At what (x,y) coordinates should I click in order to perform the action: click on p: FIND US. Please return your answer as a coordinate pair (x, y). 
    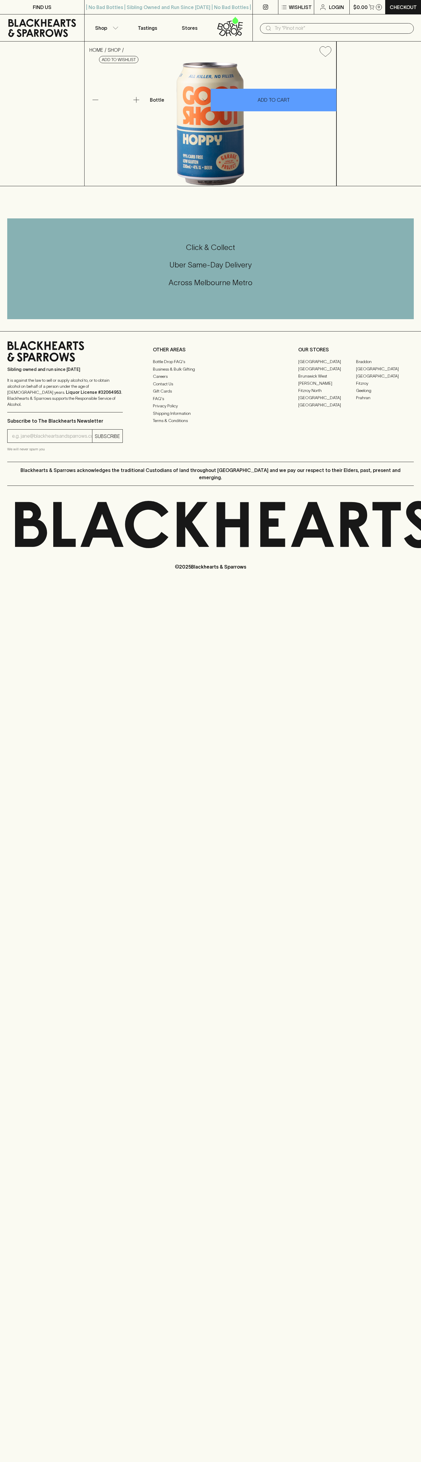
    Looking at the image, I should click on (42, 7).